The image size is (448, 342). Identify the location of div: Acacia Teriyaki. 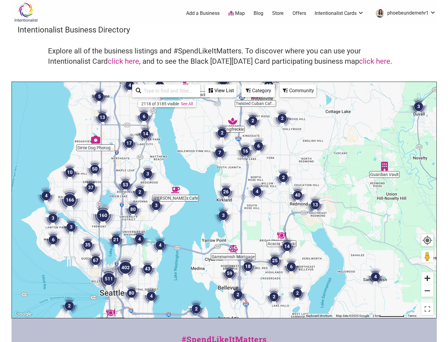
(281, 236).